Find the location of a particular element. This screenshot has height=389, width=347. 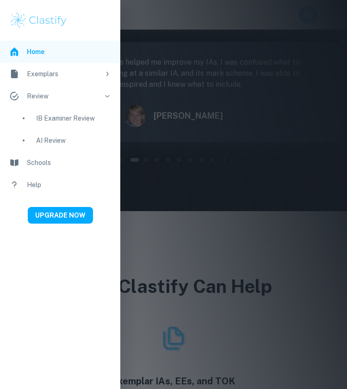

div: Review is located at coordinates (63, 96).